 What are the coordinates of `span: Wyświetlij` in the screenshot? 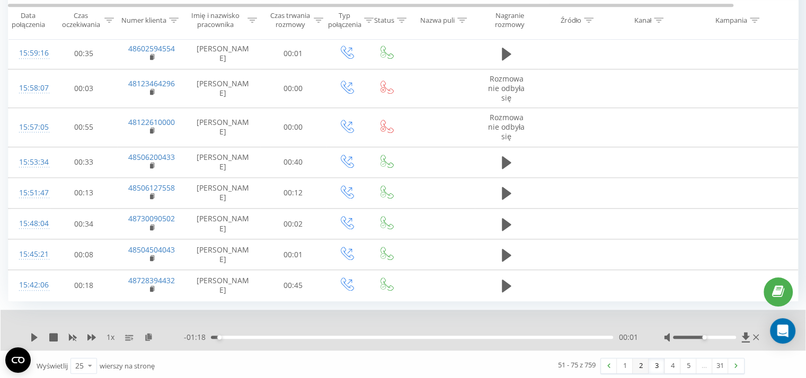 It's located at (52, 366).